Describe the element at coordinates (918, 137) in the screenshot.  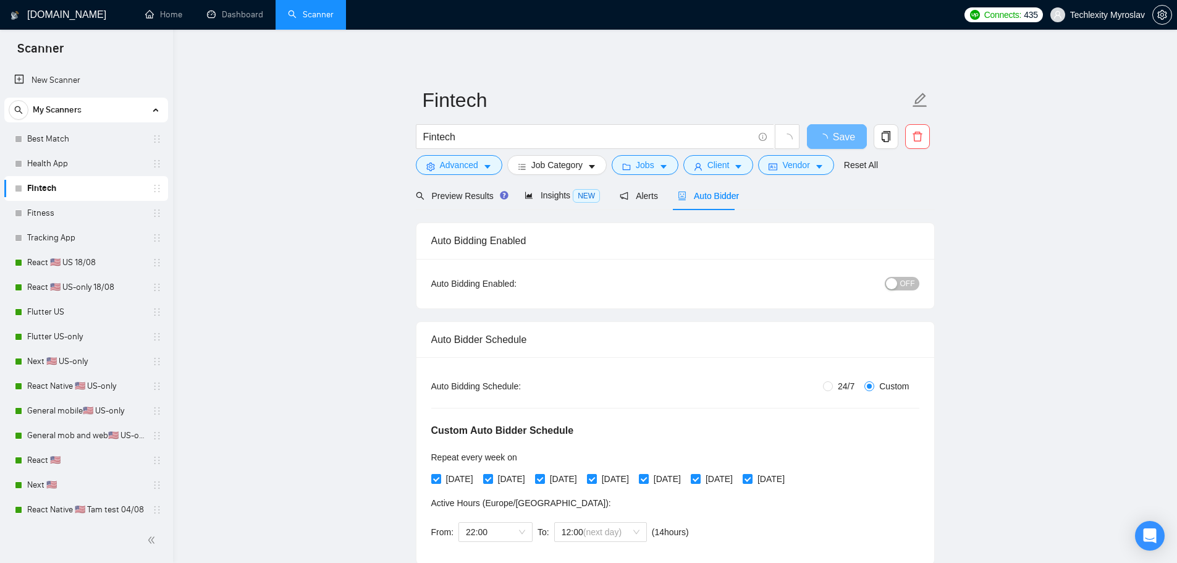
I see `span: delete` at that location.